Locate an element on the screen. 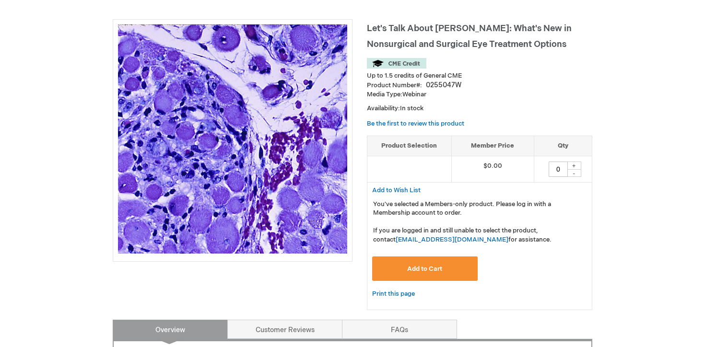 This screenshot has width=705, height=347. a: Customer Reviews is located at coordinates (285, 329).